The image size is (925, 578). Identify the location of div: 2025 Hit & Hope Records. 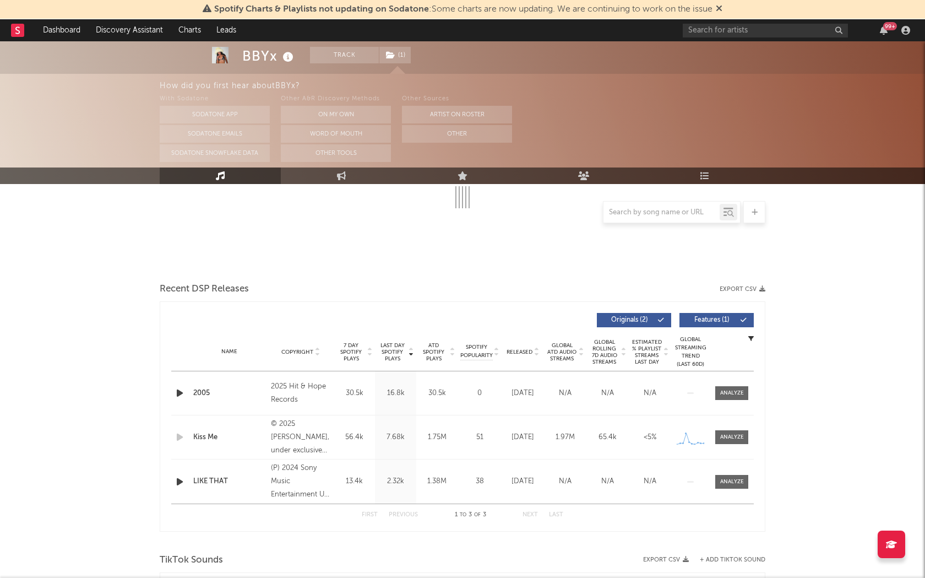
(301, 393).